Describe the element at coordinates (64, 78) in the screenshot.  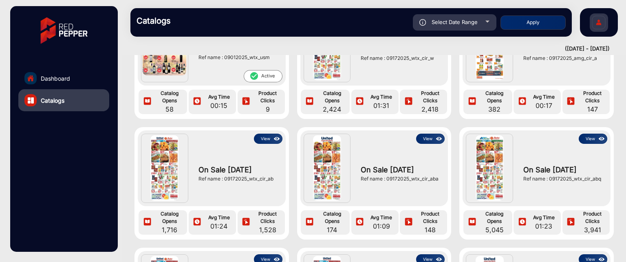
I see `a: Dashboard` at that location.